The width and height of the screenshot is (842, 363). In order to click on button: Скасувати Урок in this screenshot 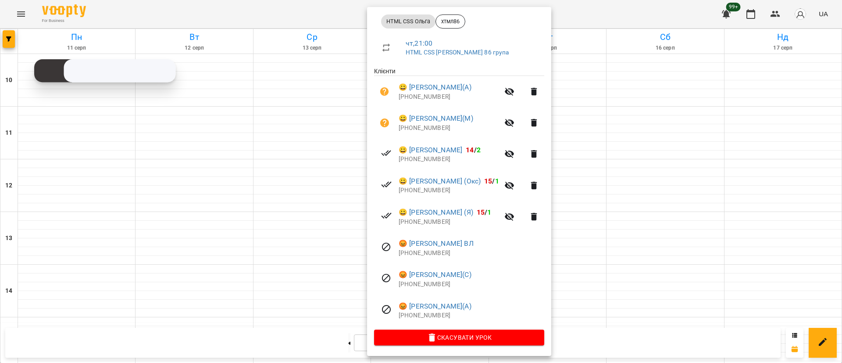, I will do `click(459, 337)`.